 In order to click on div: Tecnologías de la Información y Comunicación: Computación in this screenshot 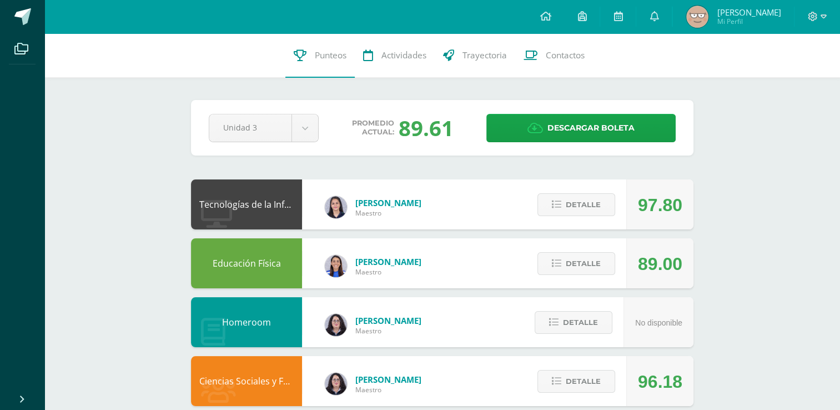, I will do `click(246, 204)`.